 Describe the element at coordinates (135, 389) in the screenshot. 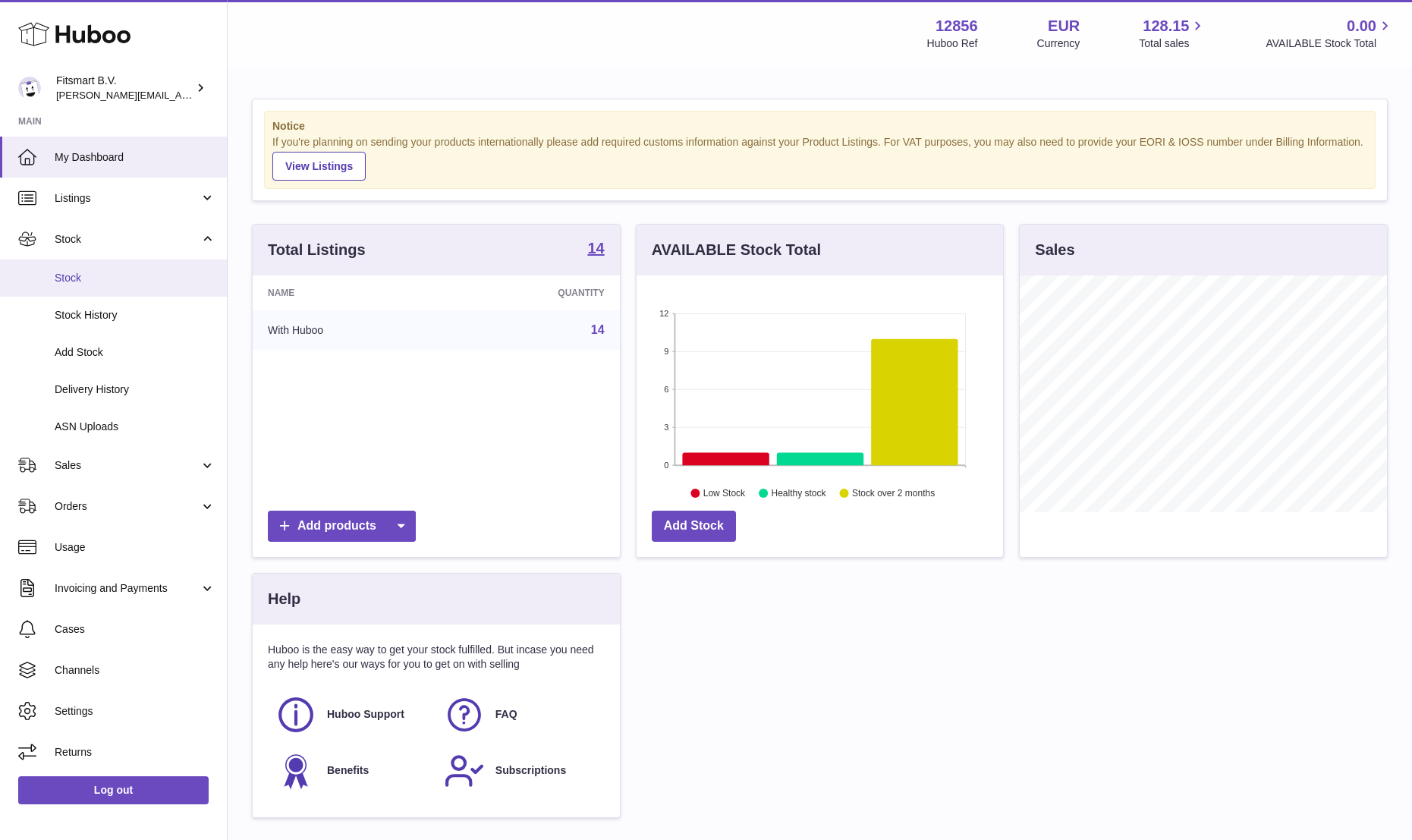

I see `span: Delivery History` at that location.